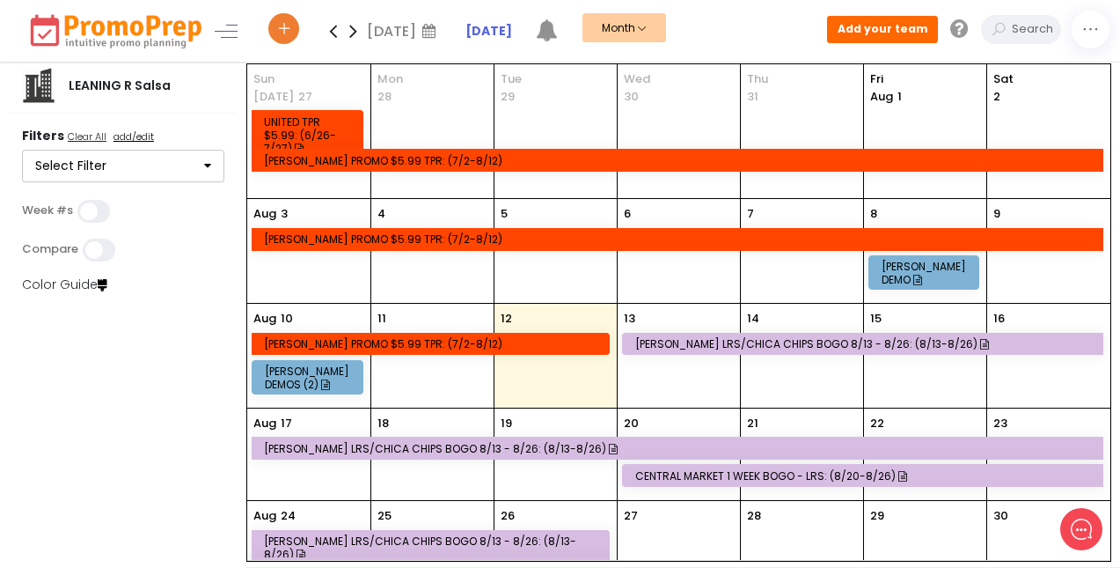  What do you see at coordinates (123, 166) in the screenshot?
I see `button: Select Filter` at bounding box center [123, 166].